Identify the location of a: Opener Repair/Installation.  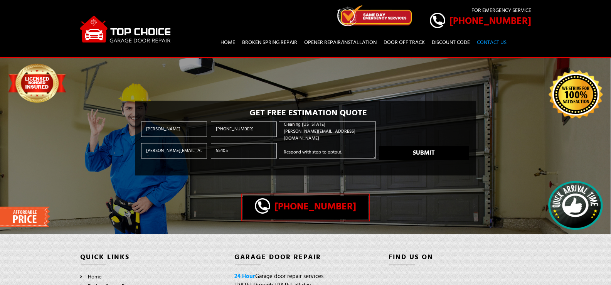
(341, 42).